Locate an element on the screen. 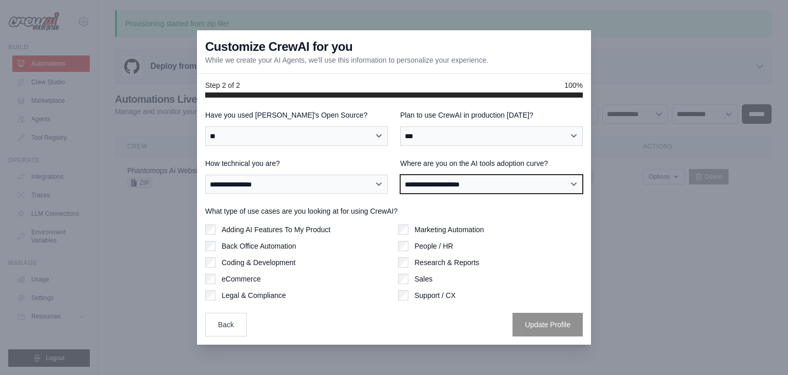 The height and width of the screenshot is (375, 788). span: 100% is located at coordinates (574, 85).